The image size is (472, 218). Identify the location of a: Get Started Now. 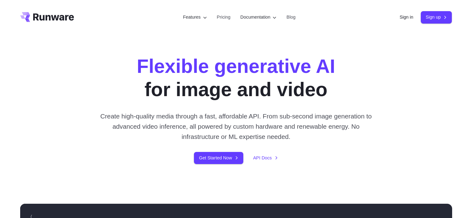
(219, 158).